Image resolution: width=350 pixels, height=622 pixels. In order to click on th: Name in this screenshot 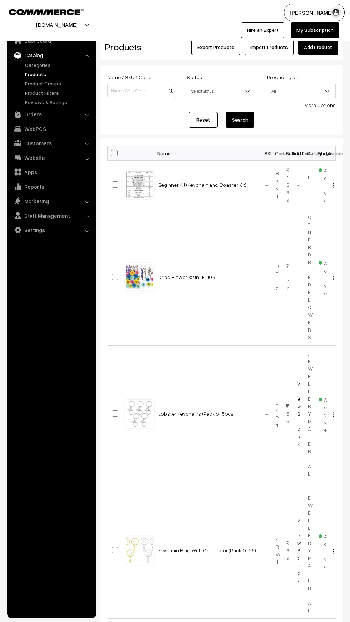, I will do `click(208, 153)`.